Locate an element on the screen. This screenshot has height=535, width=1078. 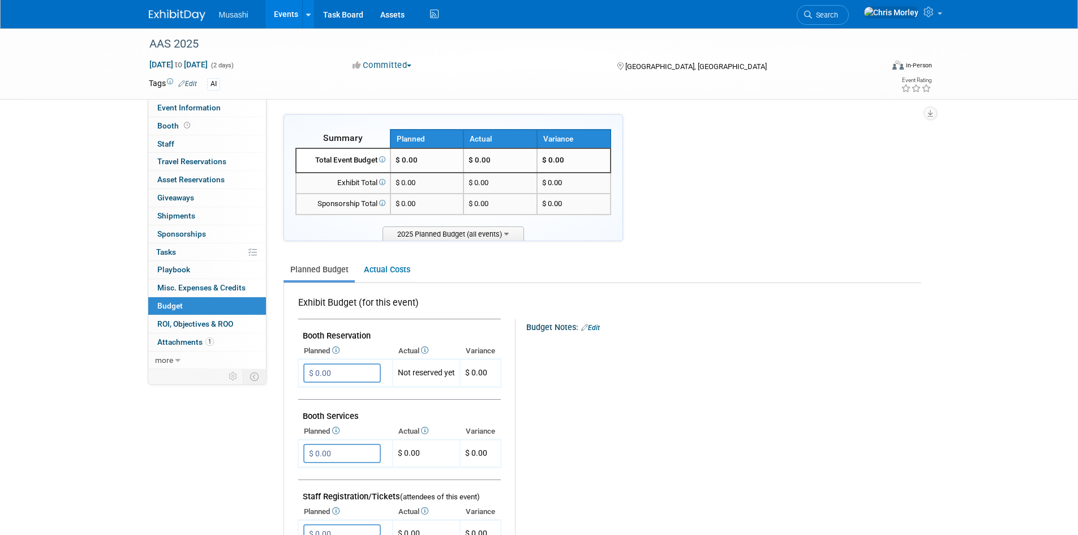
span: Attachments is located at coordinates (186, 342).